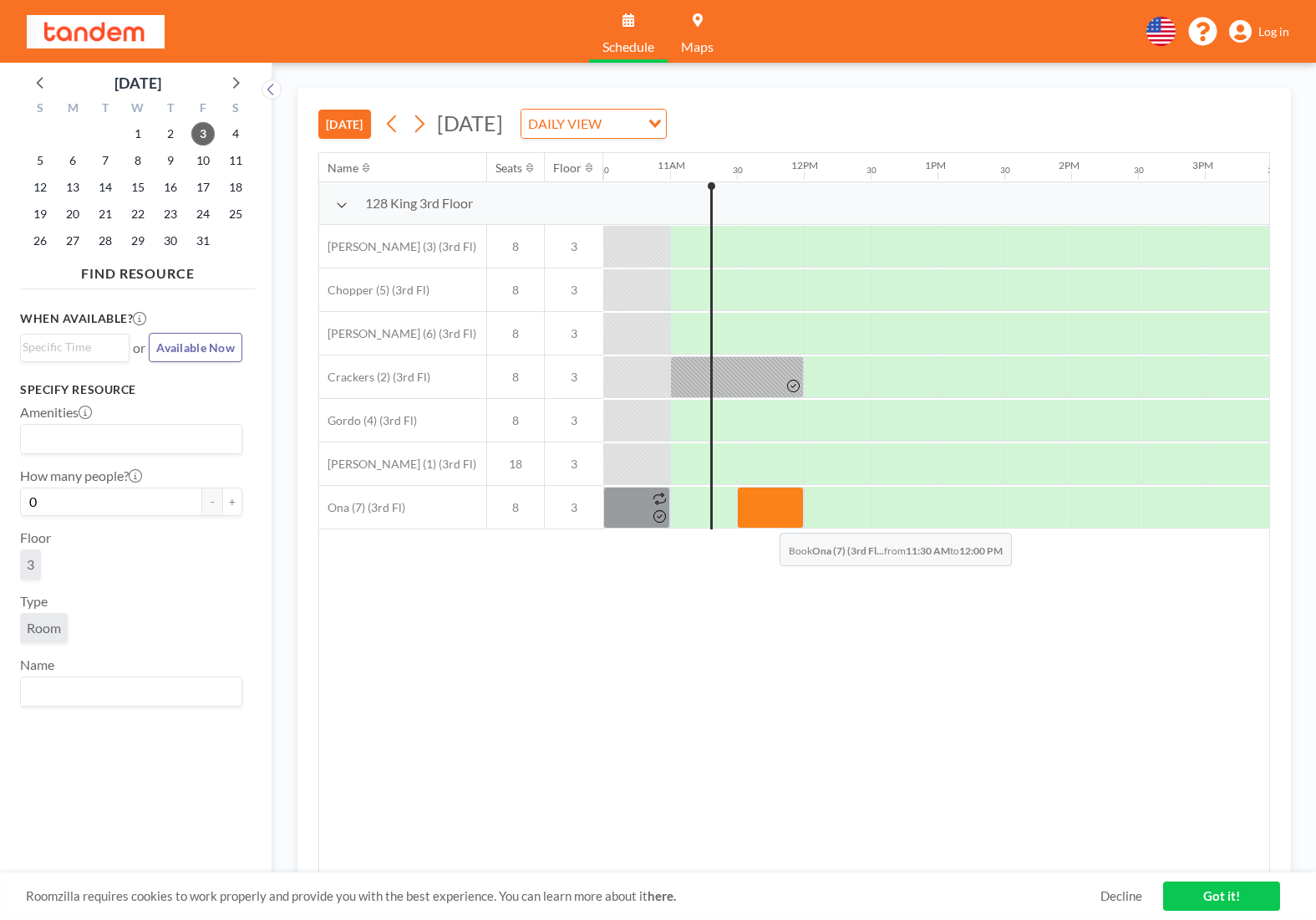 The image size is (1316, 920). I want to click on div: 2PM, so click(1069, 164).